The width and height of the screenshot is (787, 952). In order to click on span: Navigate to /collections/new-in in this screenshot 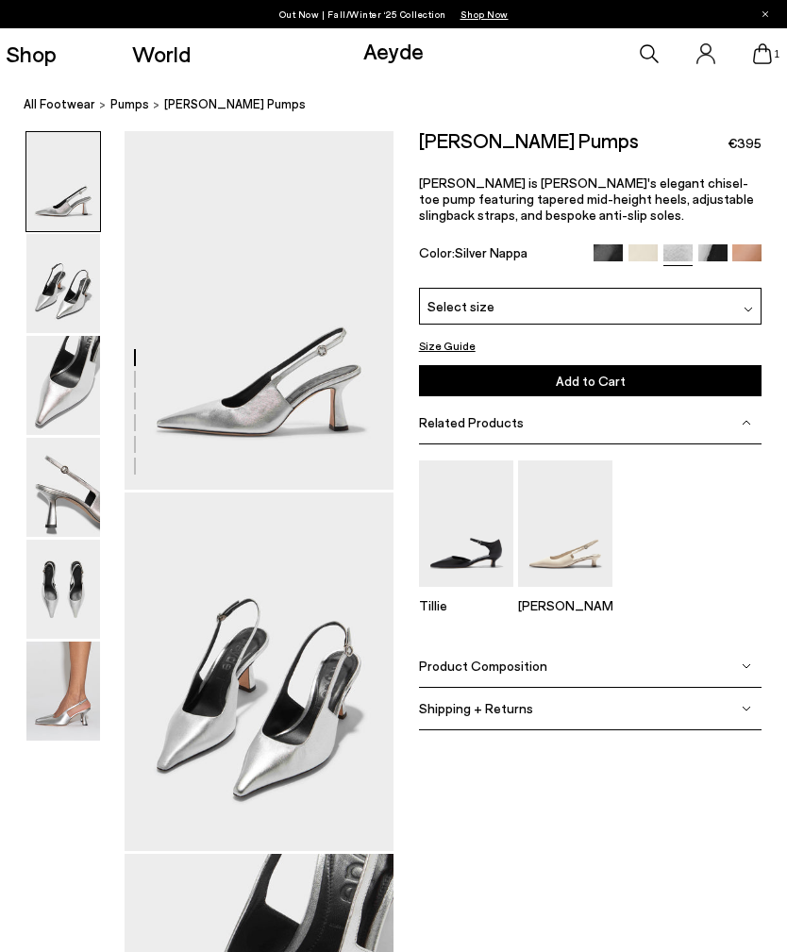, I will do `click(484, 14)`.